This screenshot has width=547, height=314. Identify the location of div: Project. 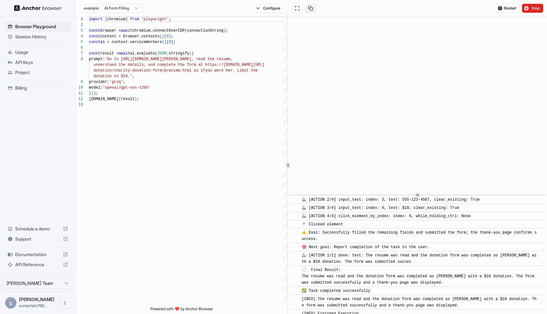
(38, 72).